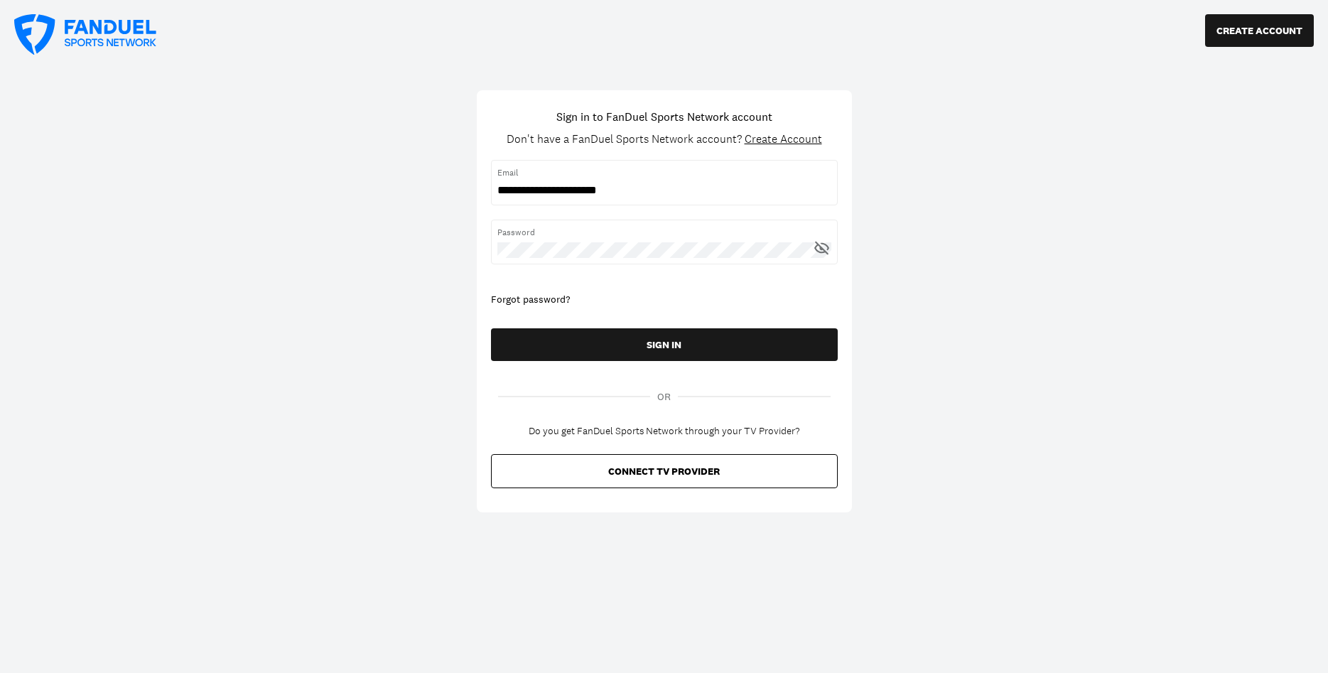  Describe the element at coordinates (664, 173) in the screenshot. I see `span: Email` at that location.